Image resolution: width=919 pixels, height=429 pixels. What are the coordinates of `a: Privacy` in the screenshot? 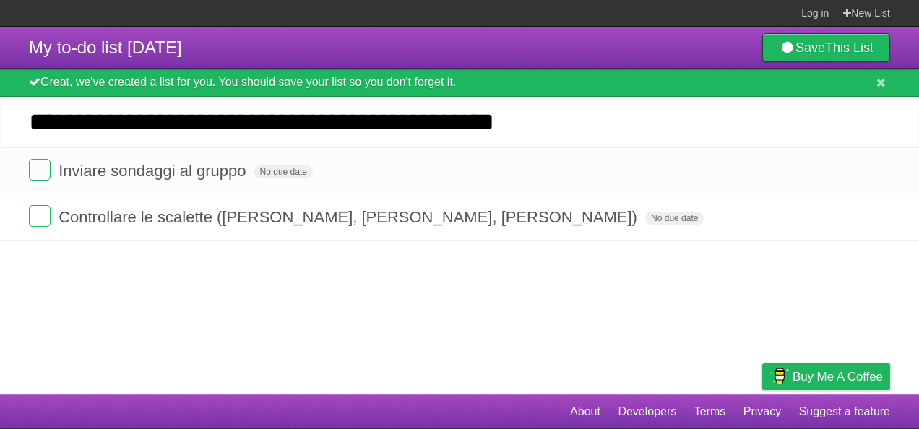 It's located at (762, 412).